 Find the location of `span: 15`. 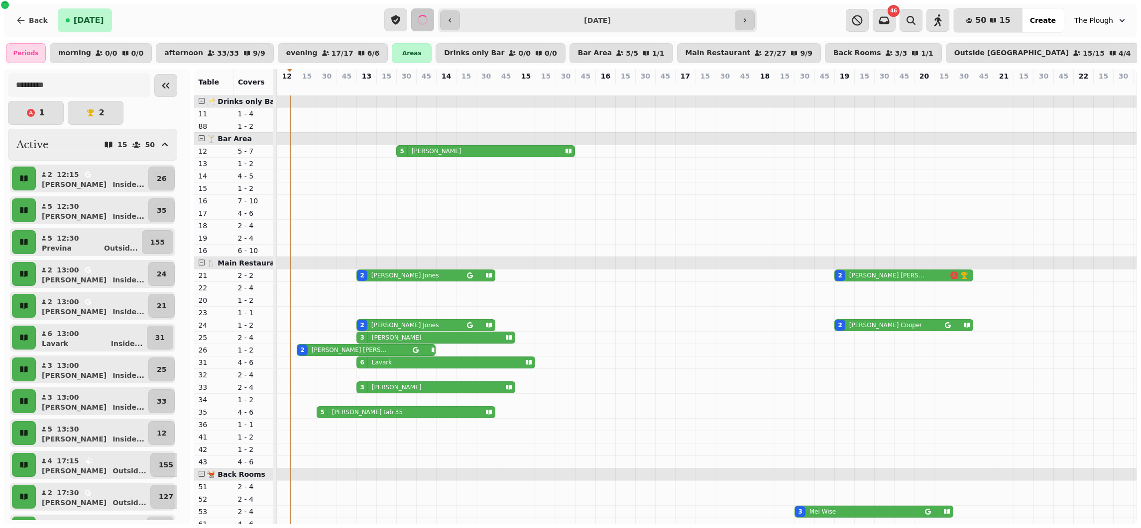

span: 15 is located at coordinates (1004, 20).